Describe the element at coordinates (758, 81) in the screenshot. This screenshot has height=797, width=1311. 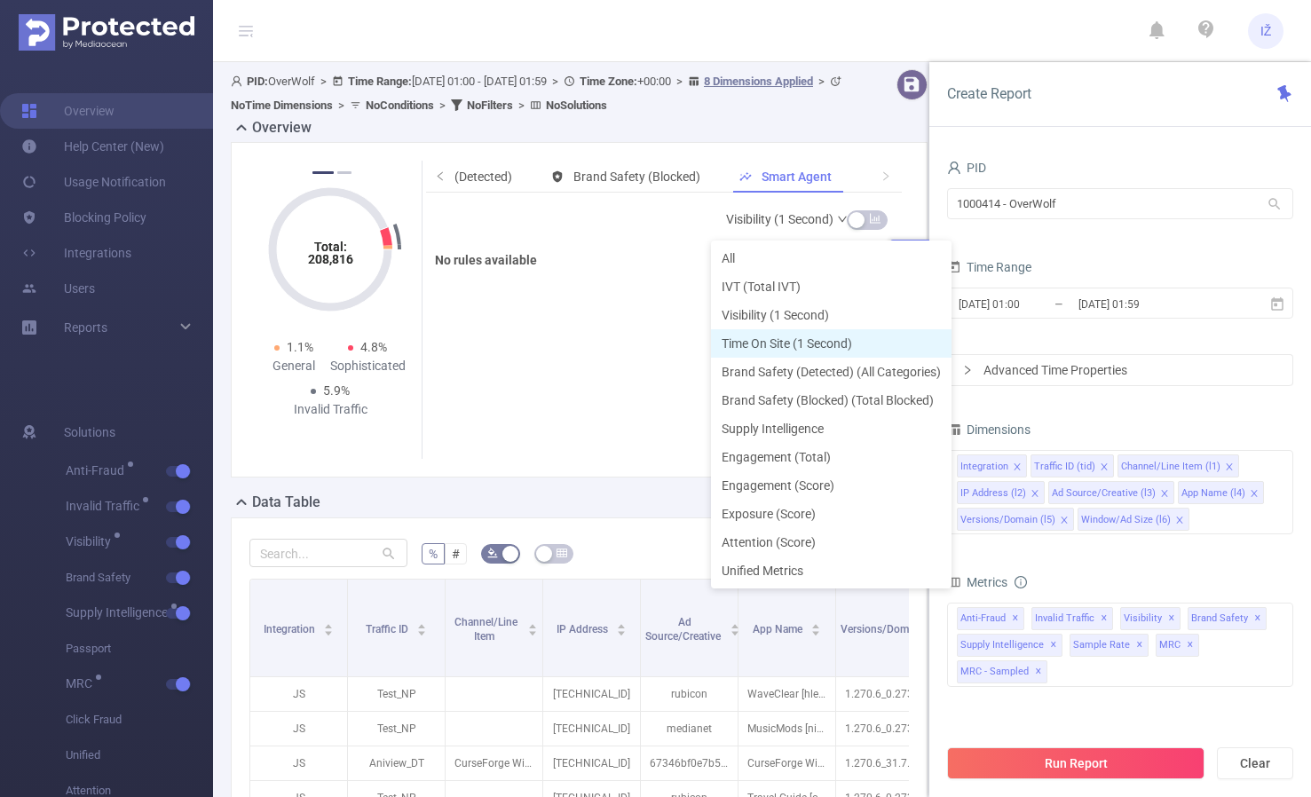
I see `u: 8 Dimensions Applied` at that location.